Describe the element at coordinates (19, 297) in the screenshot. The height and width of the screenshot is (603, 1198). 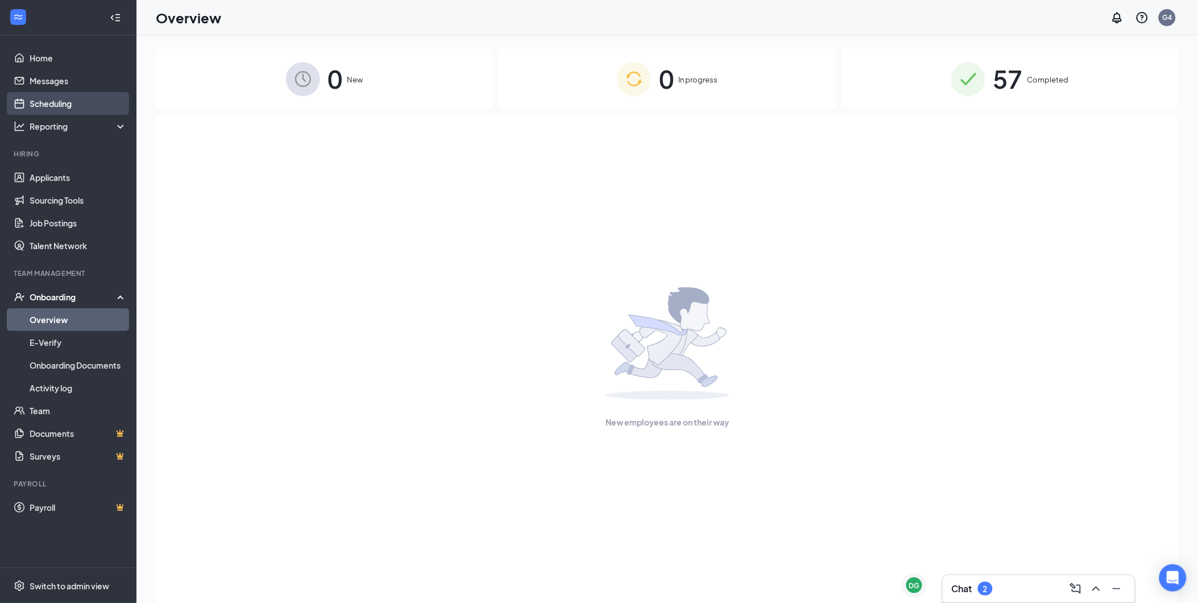
I see `svg: UserCheck` at that location.